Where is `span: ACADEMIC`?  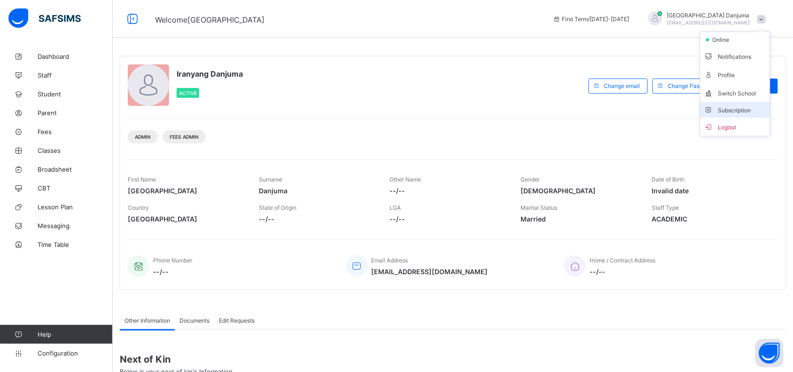
span: ACADEMIC is located at coordinates (710, 218).